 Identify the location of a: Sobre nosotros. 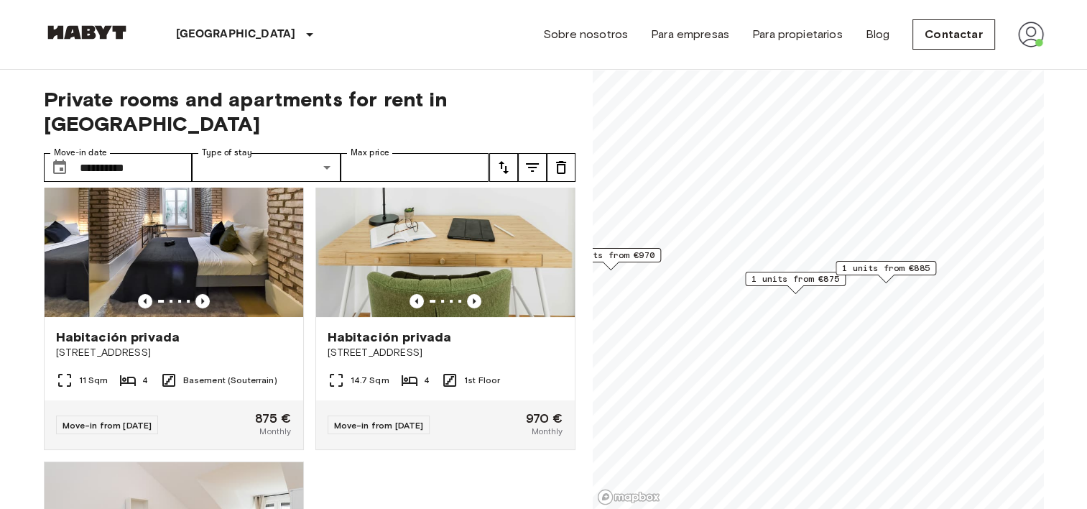
(585, 34).